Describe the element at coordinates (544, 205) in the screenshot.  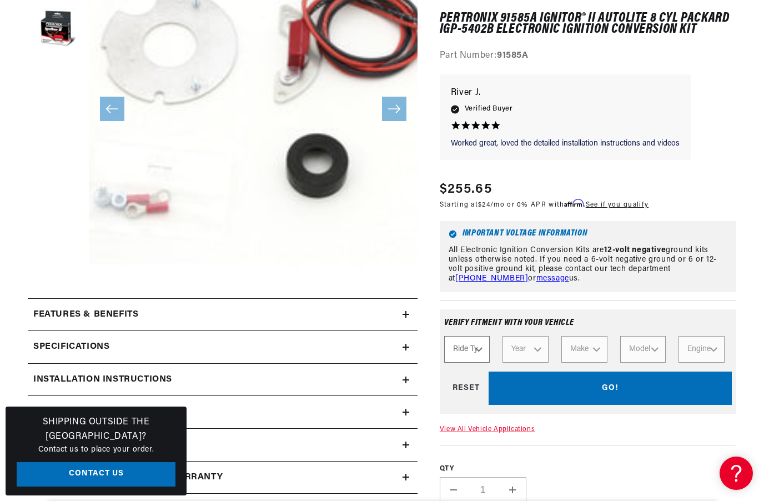
I see `p: Starting at /mo or 0% APR with .` at that location.